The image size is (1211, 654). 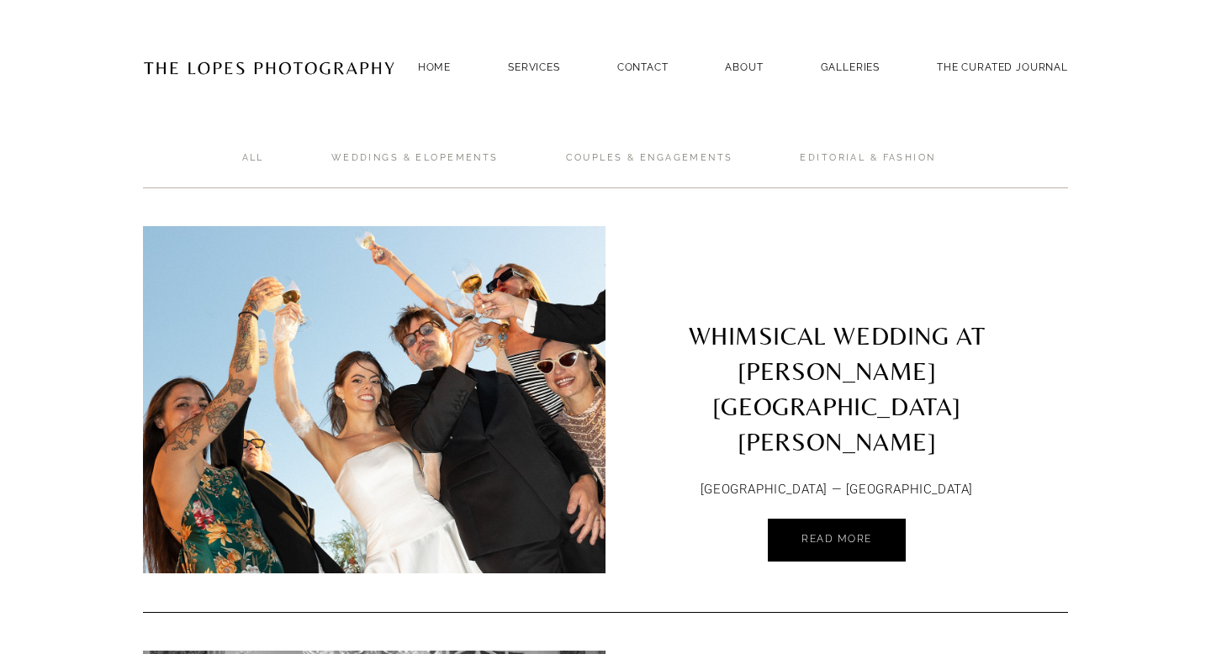 I want to click on img: WHIMSICAL WEDDING AT PALÁCIO DE TANCOS LISBON, so click(x=374, y=399).